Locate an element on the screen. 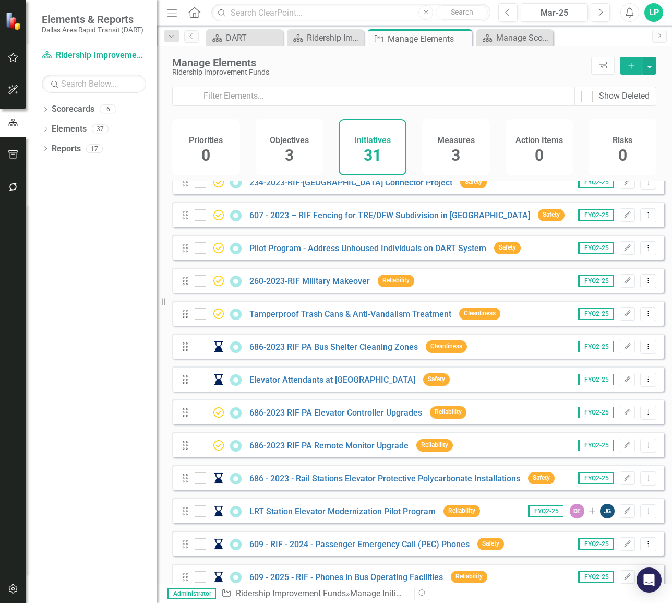  a: LRT Station Elevator Modernization Pilot Program is located at coordinates (342, 511).